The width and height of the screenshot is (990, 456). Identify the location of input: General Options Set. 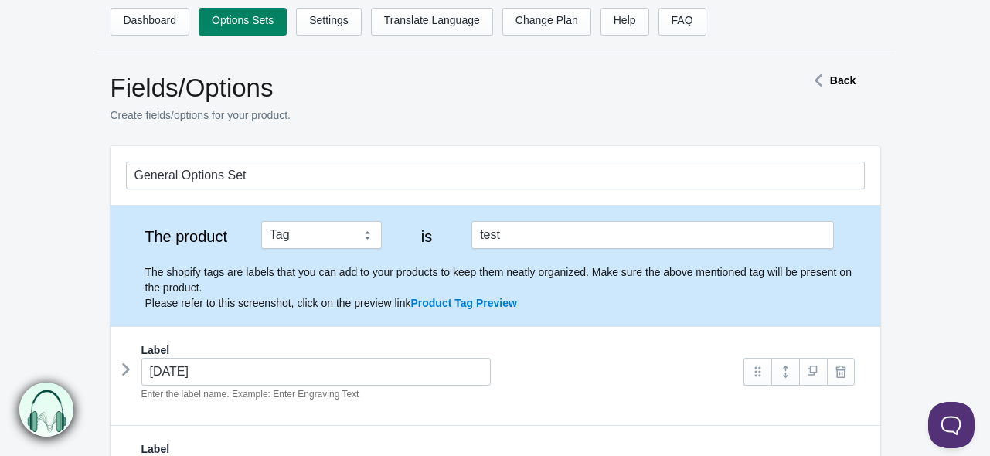
(495, 175).